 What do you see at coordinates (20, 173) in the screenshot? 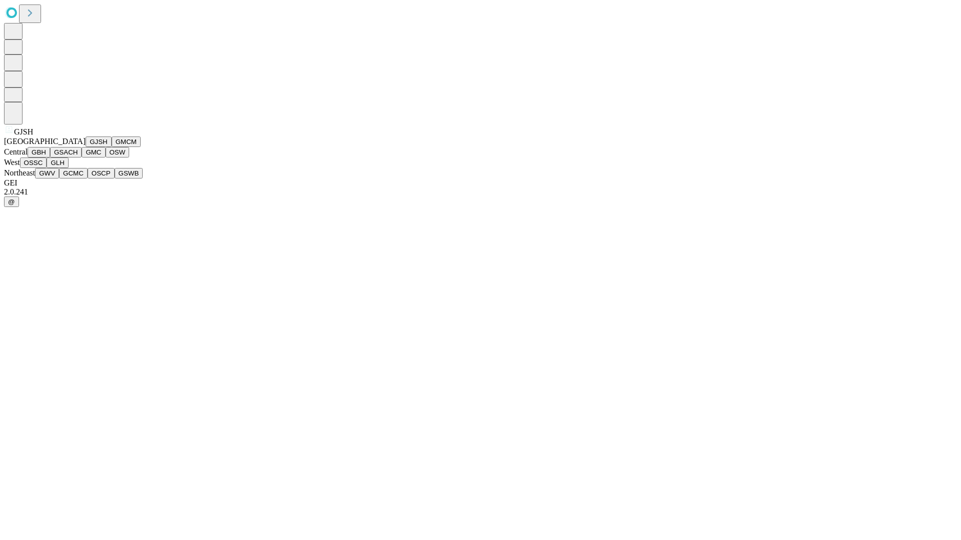
I see `span: Northeast` at bounding box center [20, 173].